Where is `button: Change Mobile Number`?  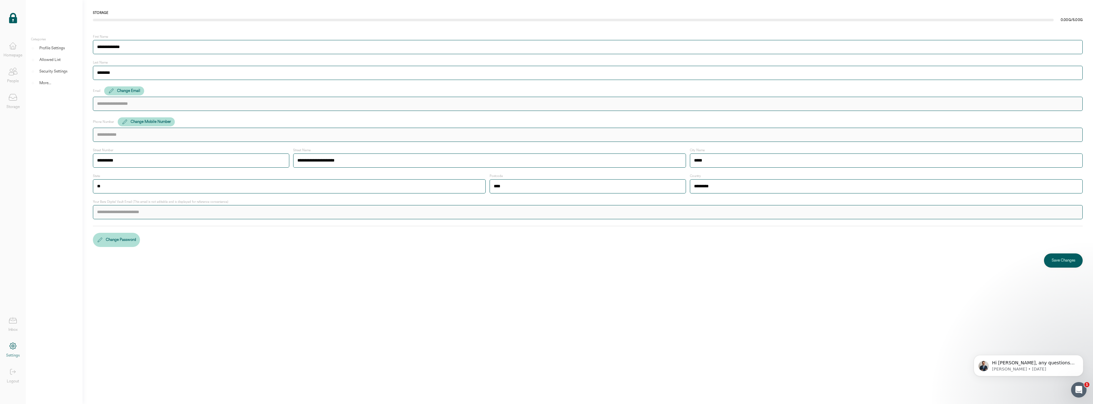
button: Change Mobile Number is located at coordinates (146, 122).